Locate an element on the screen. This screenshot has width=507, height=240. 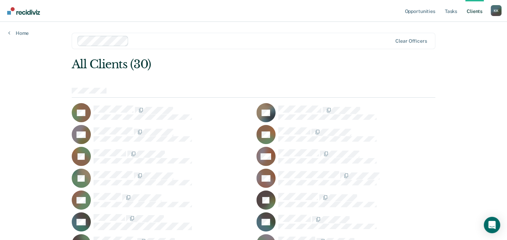
img: Recidiviz is located at coordinates (24, 11).